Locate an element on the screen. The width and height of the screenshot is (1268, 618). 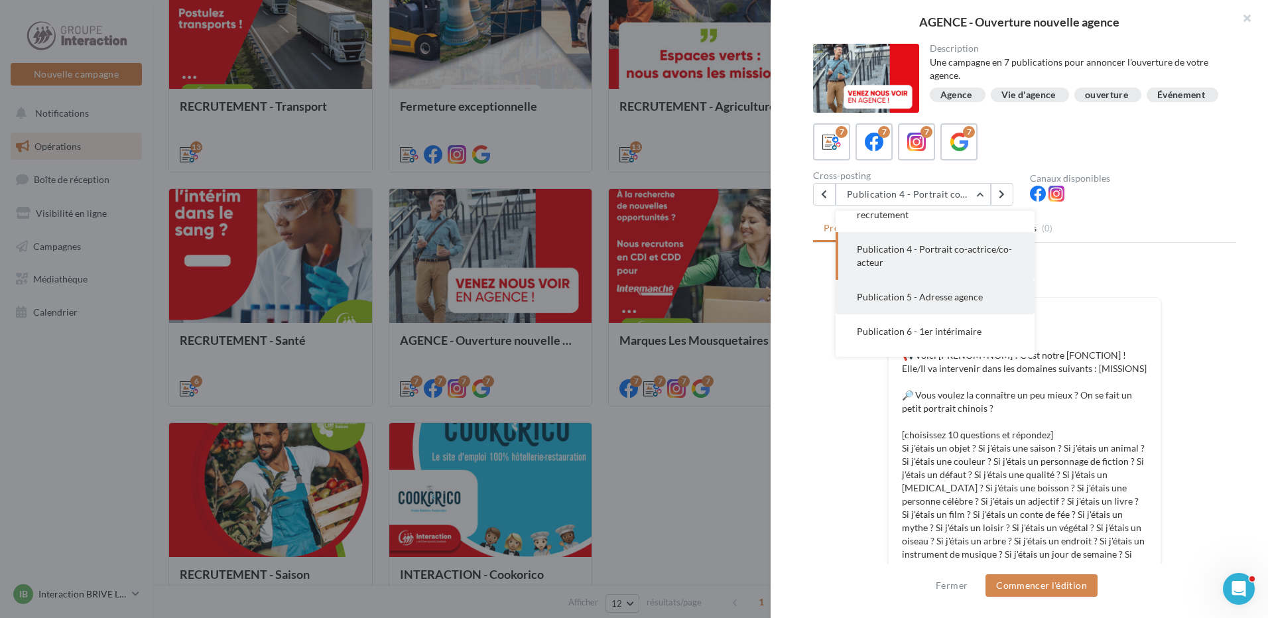
button: Publication 5 - Adresse agence is located at coordinates (935, 297).